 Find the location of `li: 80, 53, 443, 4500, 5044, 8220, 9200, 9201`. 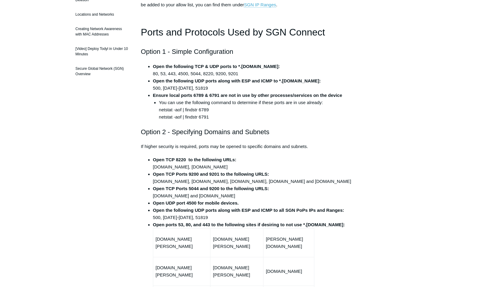

li: 80, 53, 443, 4500, 5044, 8220, 9200, 9201 is located at coordinates (253, 70).